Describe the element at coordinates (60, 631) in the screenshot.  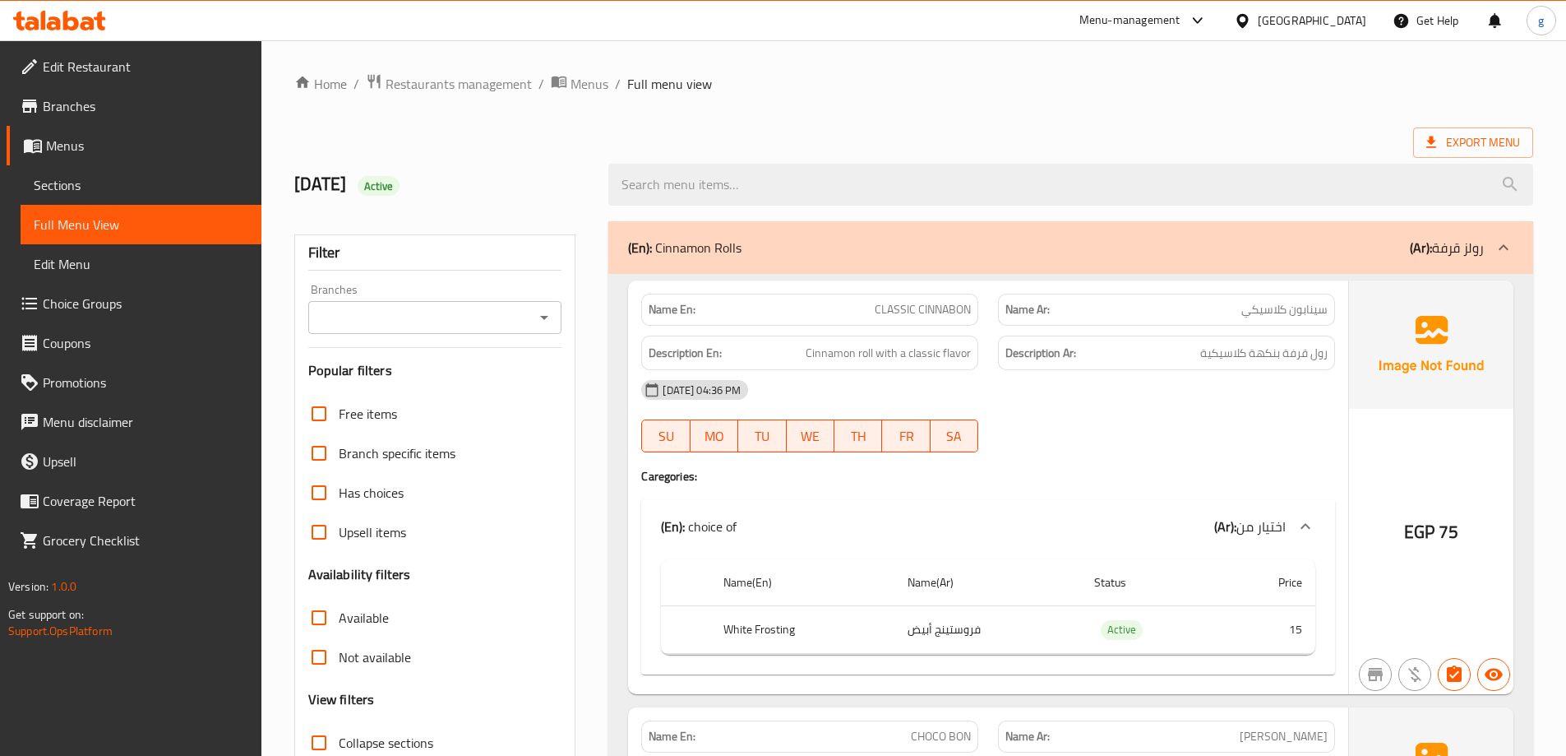
I see `a: Support.OpsPlatform` at that location.